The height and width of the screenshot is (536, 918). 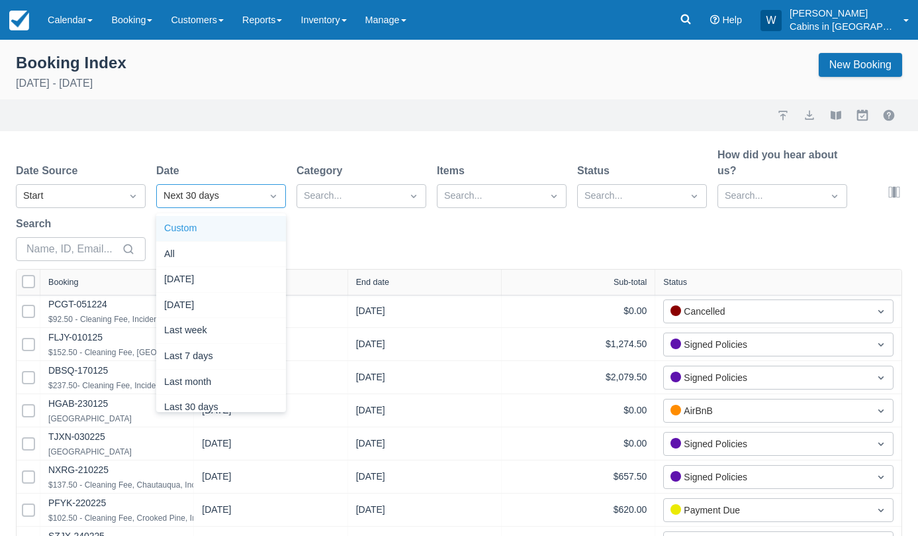 What do you see at coordinates (578, 476) in the screenshot?
I see `div: $657.50` at bounding box center [578, 476].